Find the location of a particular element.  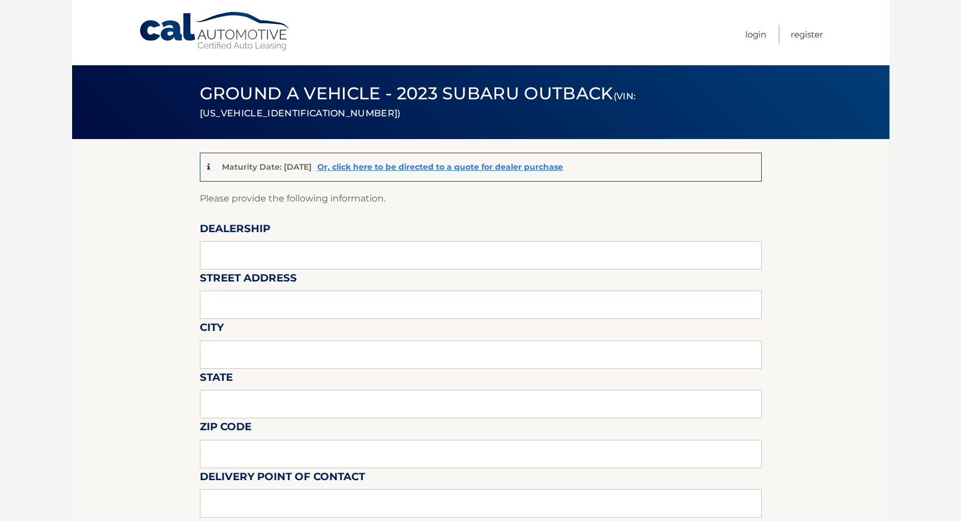

label: City is located at coordinates (212, 329).